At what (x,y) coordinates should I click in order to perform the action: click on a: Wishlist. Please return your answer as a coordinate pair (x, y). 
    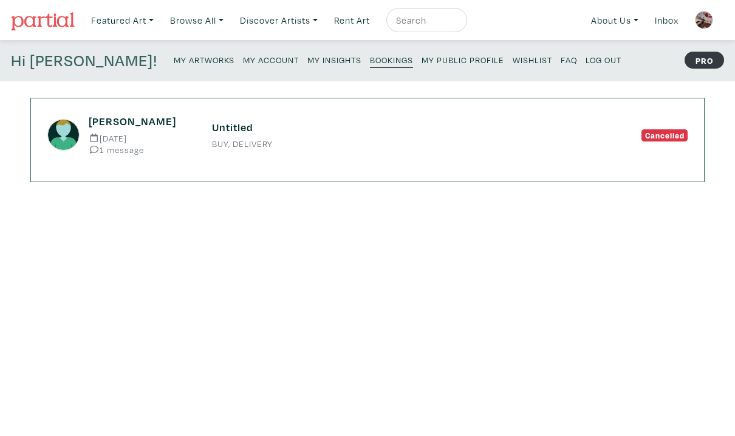
    Looking at the image, I should click on (532, 59).